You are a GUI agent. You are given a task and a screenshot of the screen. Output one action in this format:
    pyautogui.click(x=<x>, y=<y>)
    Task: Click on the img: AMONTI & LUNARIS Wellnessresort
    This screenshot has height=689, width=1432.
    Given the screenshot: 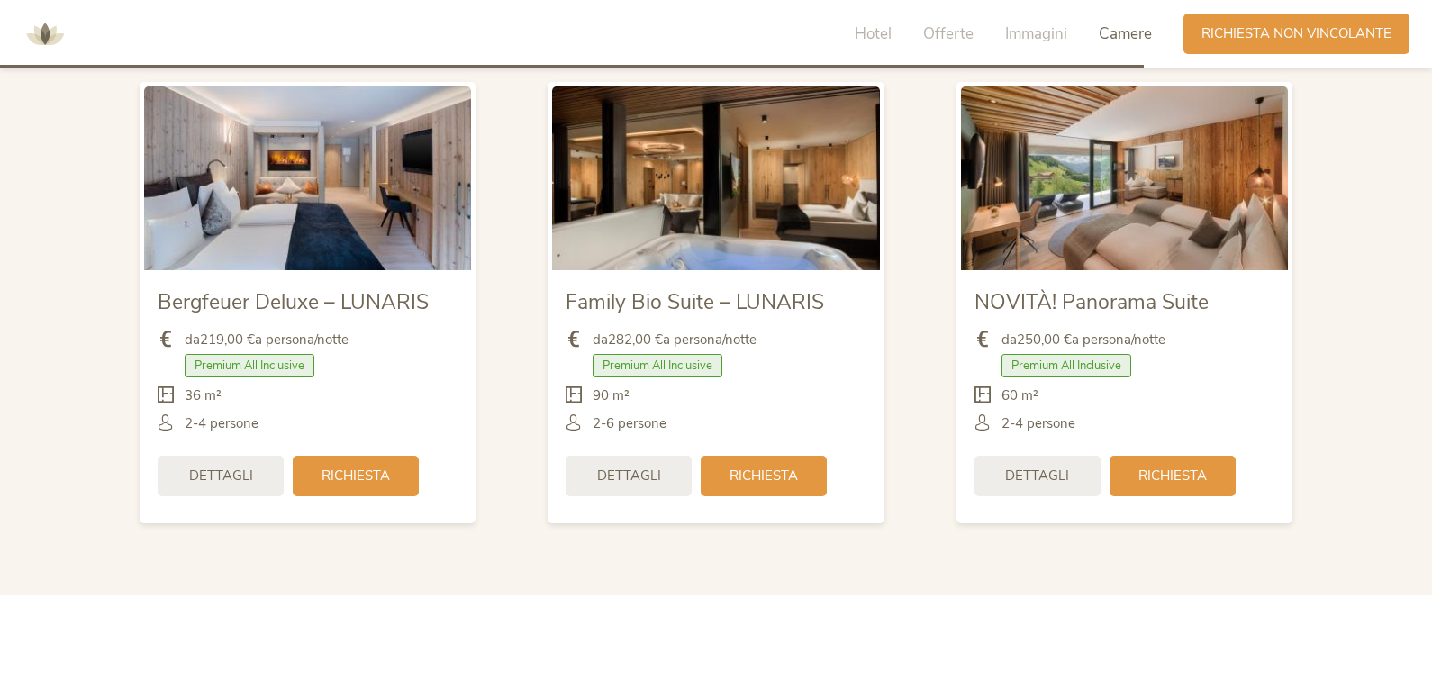 What is the action you would take?
    pyautogui.click(x=45, y=34)
    